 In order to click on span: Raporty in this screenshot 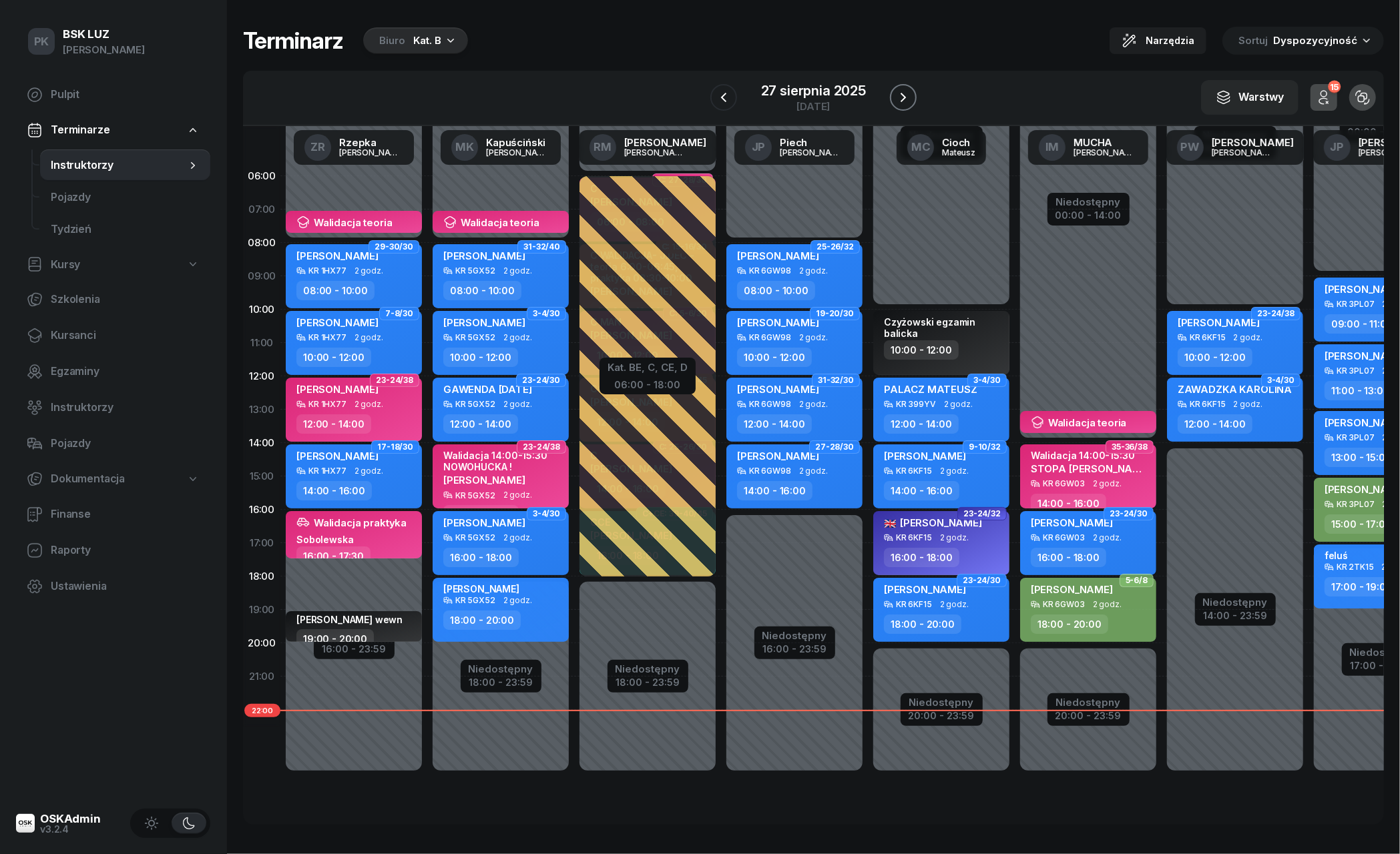, I will do `click(125, 550)`.